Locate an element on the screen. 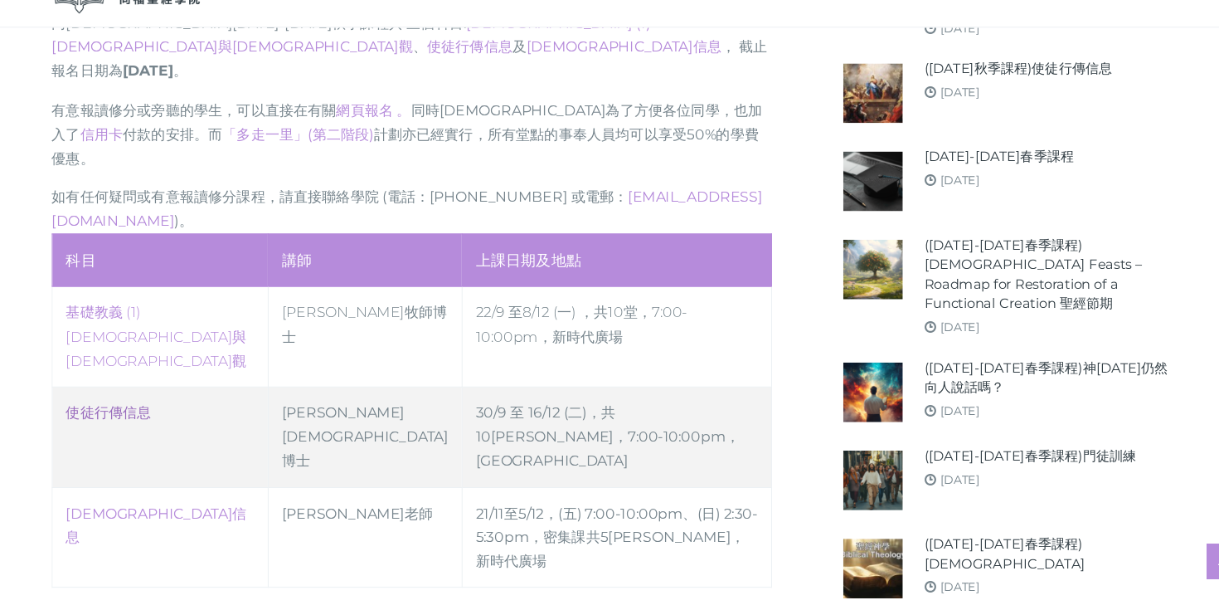 The height and width of the screenshot is (605, 1219). span: 關於我們 is located at coordinates (608, 32).